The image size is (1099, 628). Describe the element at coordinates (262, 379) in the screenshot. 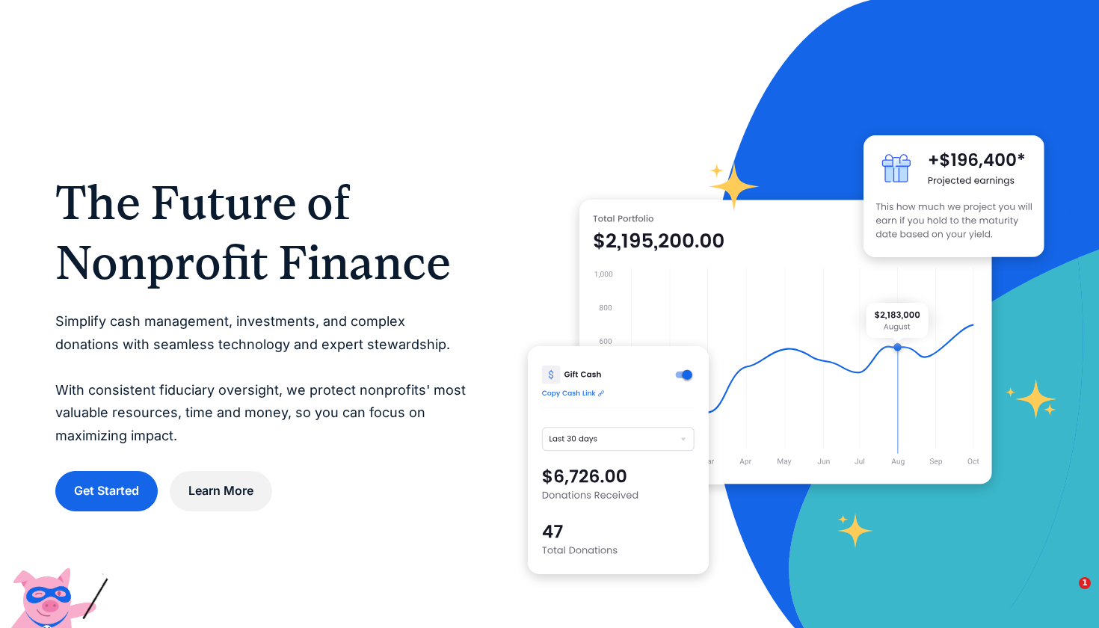

I see `p: Simplify cash management, investments, and complex donations with seamless technology and expert ...` at that location.